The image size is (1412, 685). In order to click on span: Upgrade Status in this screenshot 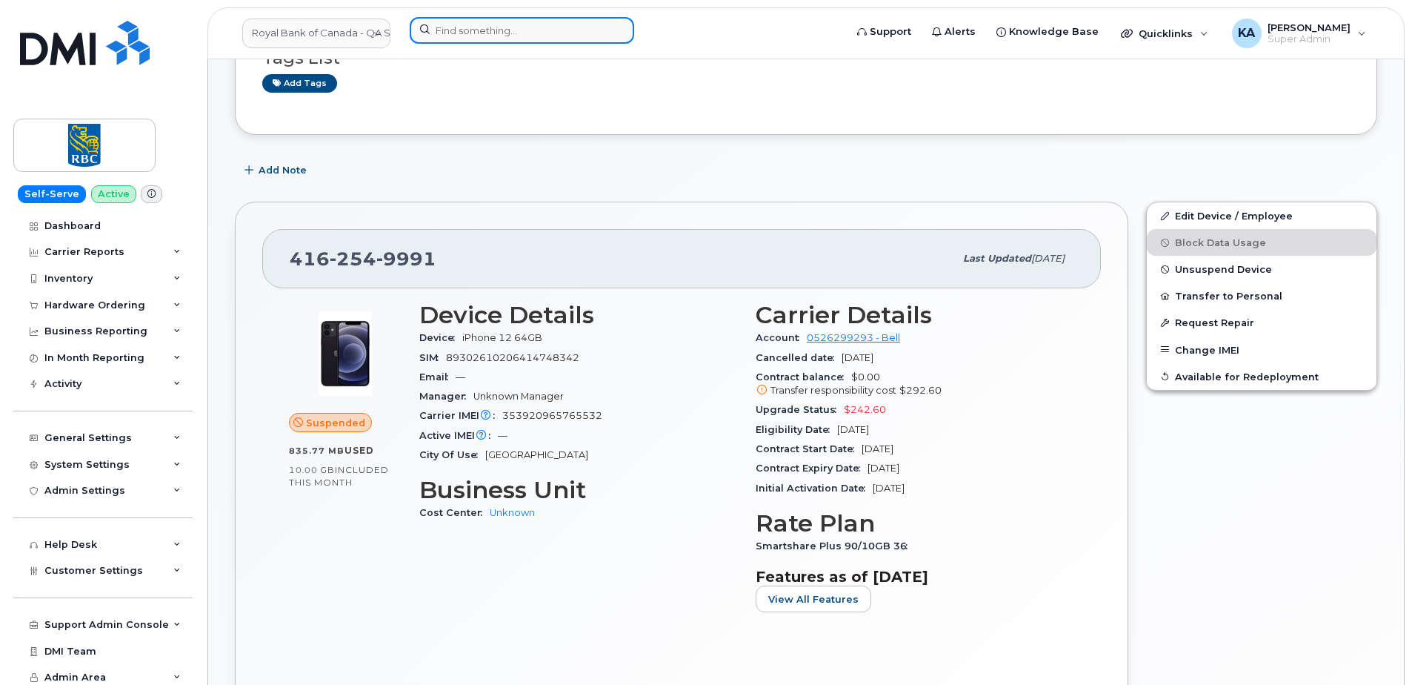, I will do `click(799, 409)`.